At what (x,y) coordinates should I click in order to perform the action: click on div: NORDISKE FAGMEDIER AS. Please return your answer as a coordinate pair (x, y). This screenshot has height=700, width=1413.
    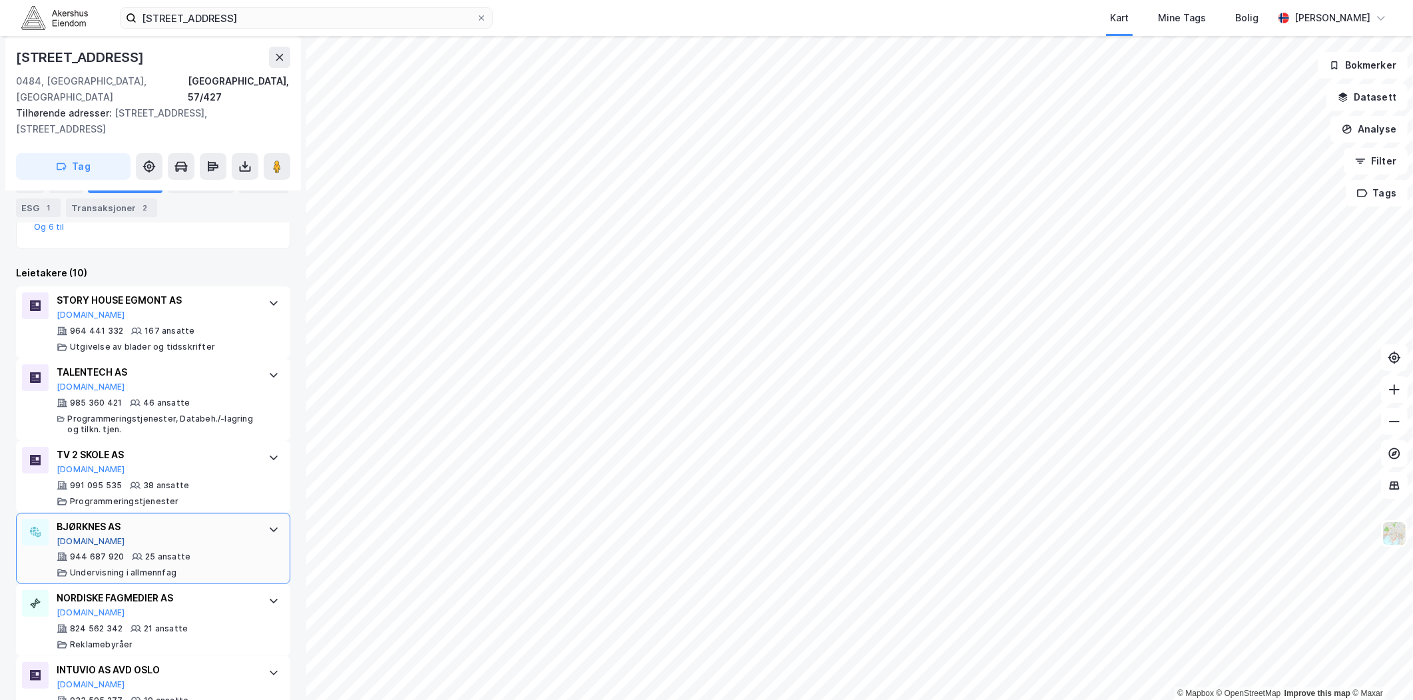
    Looking at the image, I should click on (156, 598).